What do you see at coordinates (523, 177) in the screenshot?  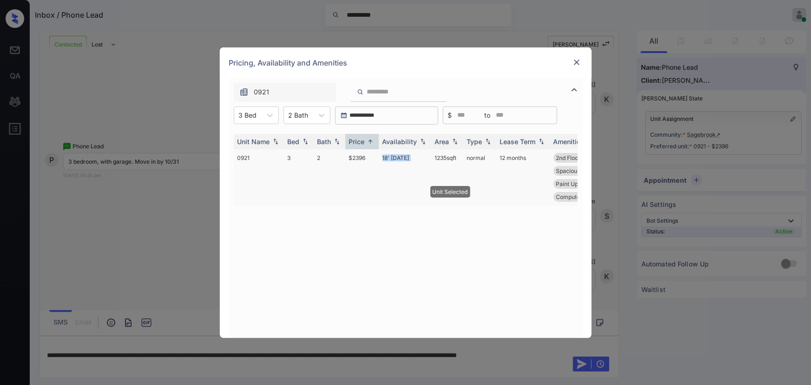 I see `td: 12 months` at bounding box center [523, 177].